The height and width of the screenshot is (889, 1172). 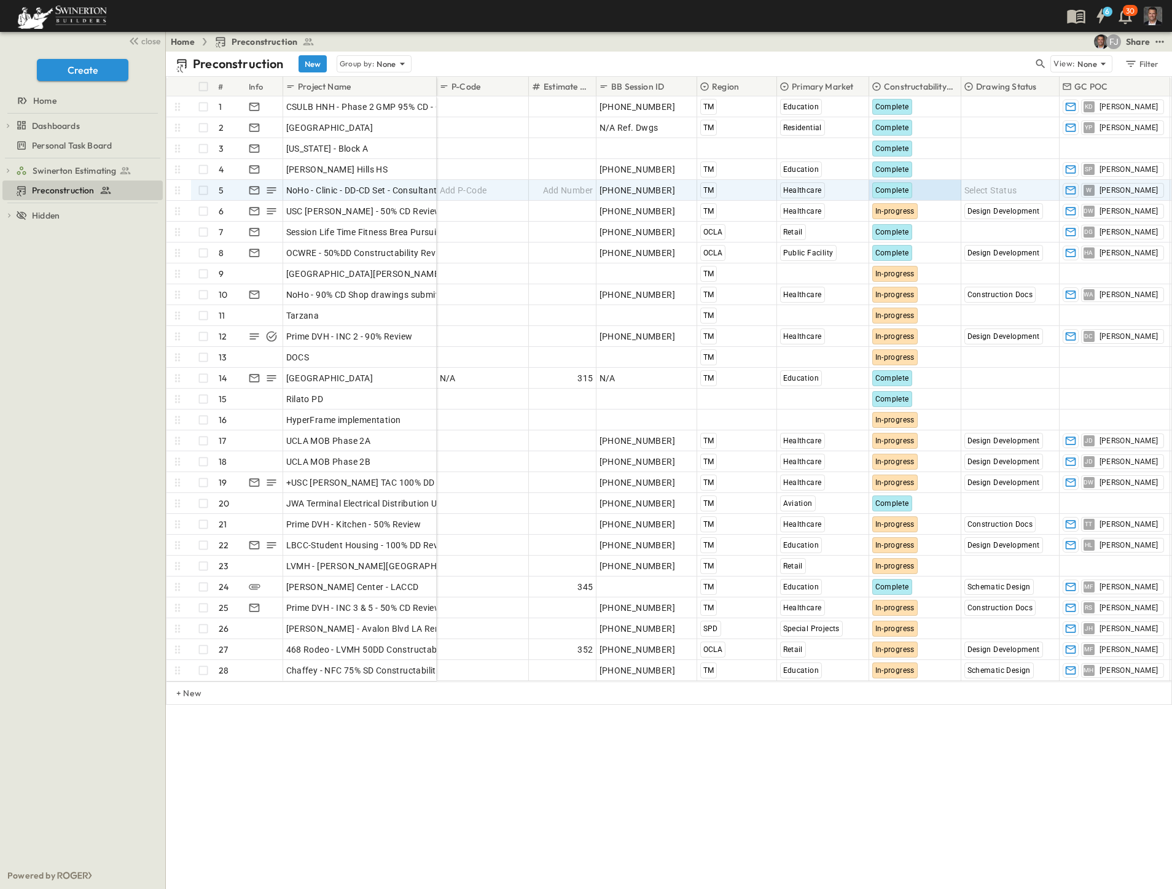 What do you see at coordinates (223, 650) in the screenshot?
I see `p: 27` at bounding box center [223, 650].